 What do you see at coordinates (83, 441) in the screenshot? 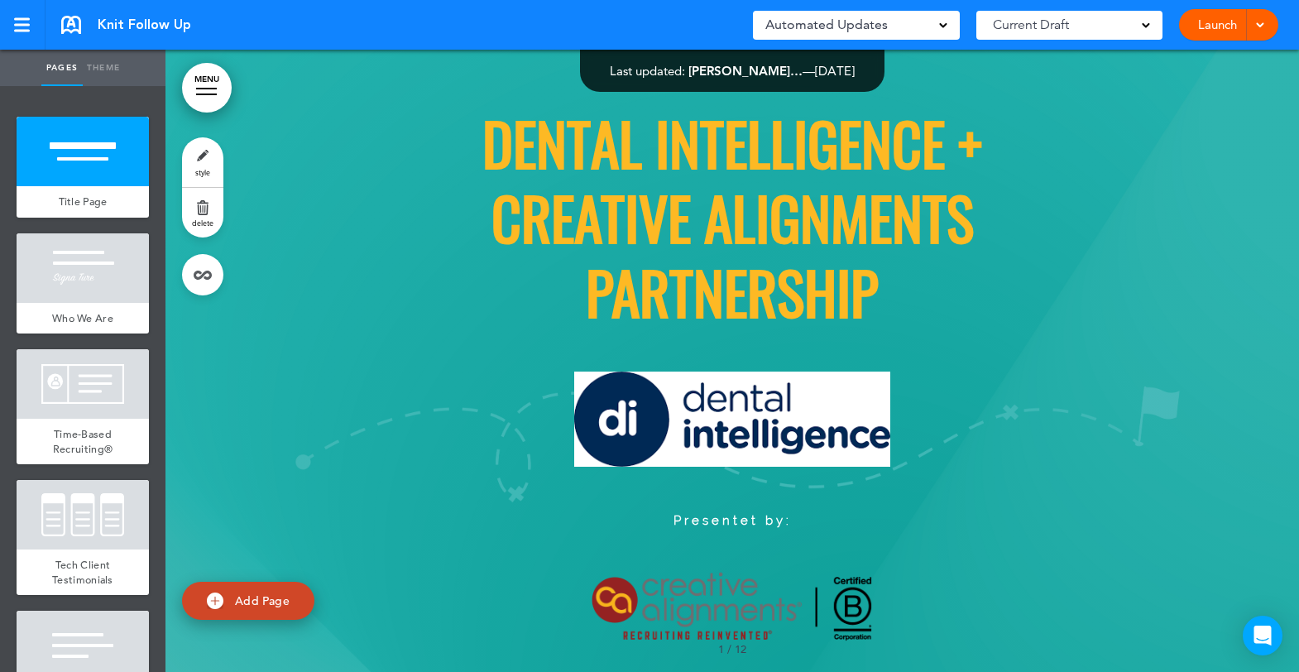
I see `span: Time-Based Recruiting®` at bounding box center [83, 441].